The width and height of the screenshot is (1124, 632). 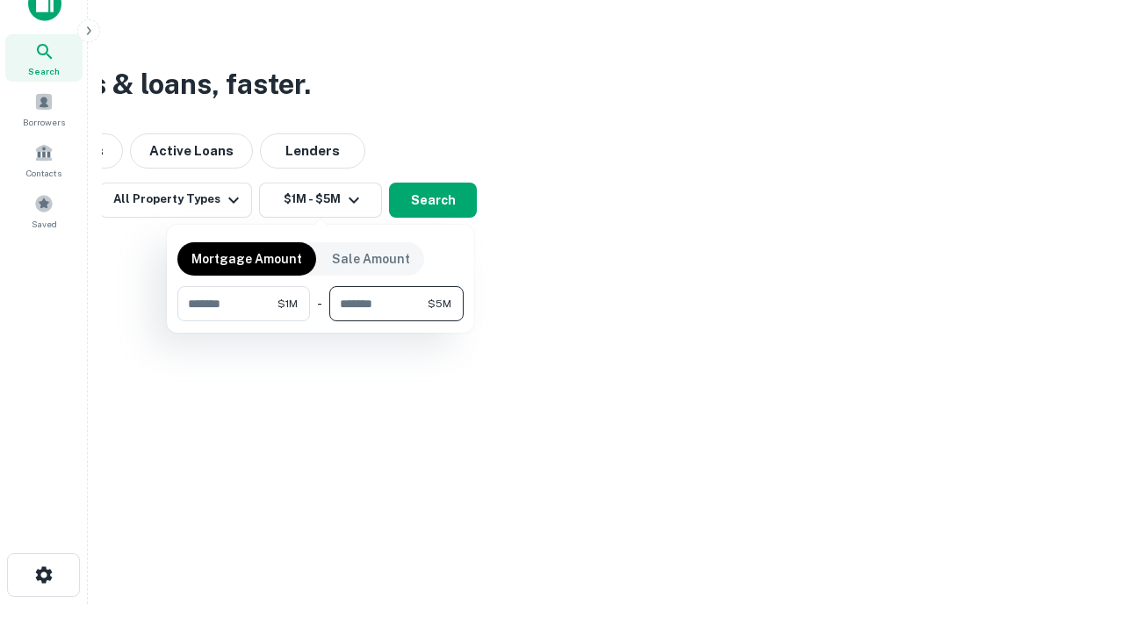 What do you see at coordinates (247, 259) in the screenshot?
I see `p: Mortgage Amount` at bounding box center [247, 259].